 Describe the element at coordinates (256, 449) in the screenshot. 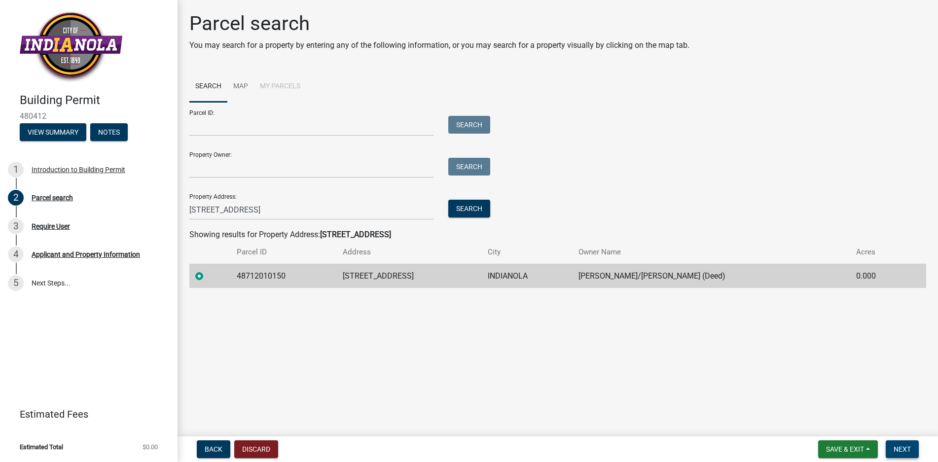

I see `button: Discard` at that location.